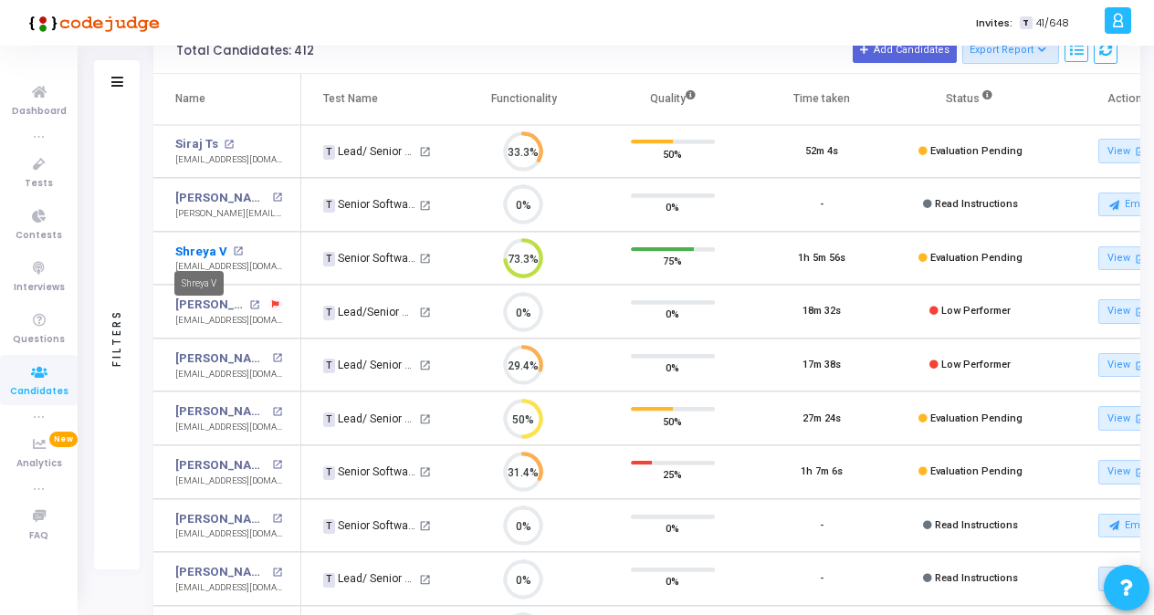 The width and height of the screenshot is (1154, 615). Describe the element at coordinates (370, 579) in the screenshot. I see `div: Lead/ Senior Quality Engineer Test 2` at that location.